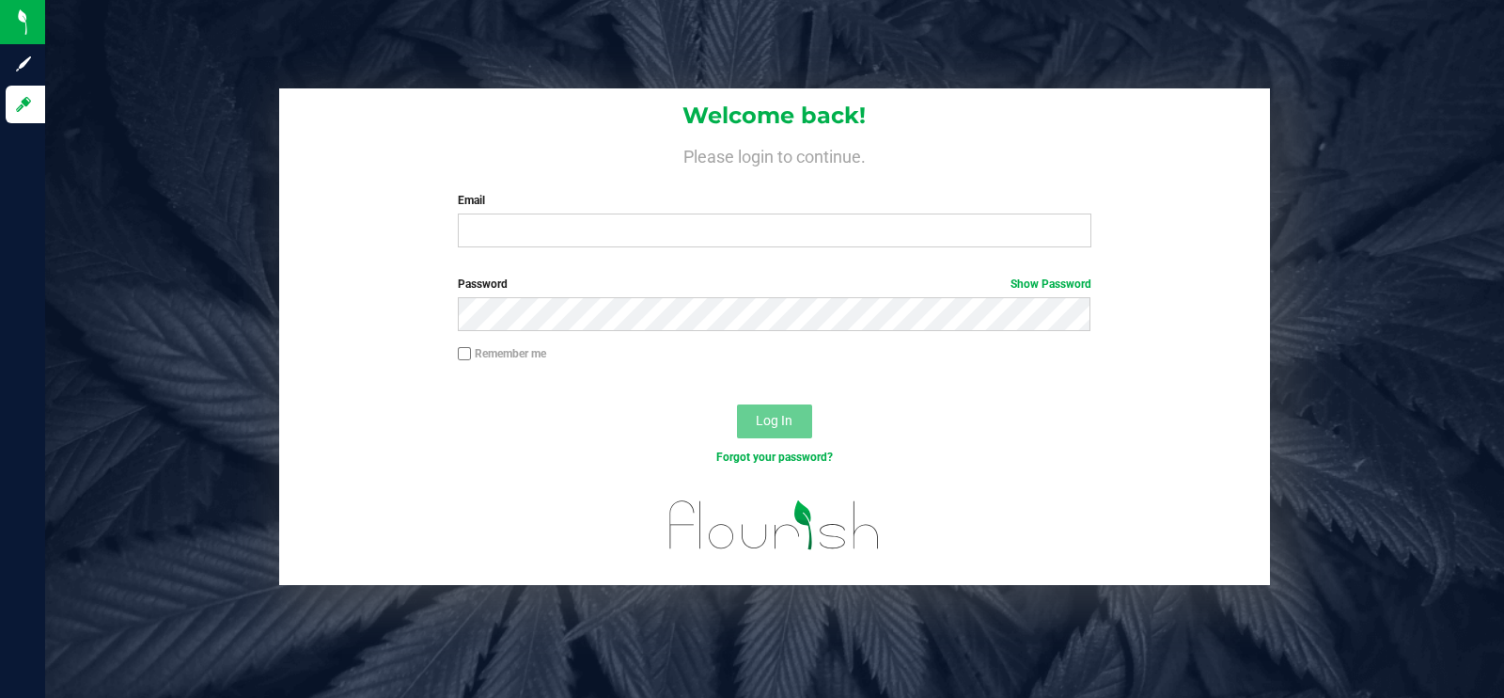  What do you see at coordinates (1051, 284) in the screenshot?
I see `a: Show Password` at bounding box center [1051, 284].